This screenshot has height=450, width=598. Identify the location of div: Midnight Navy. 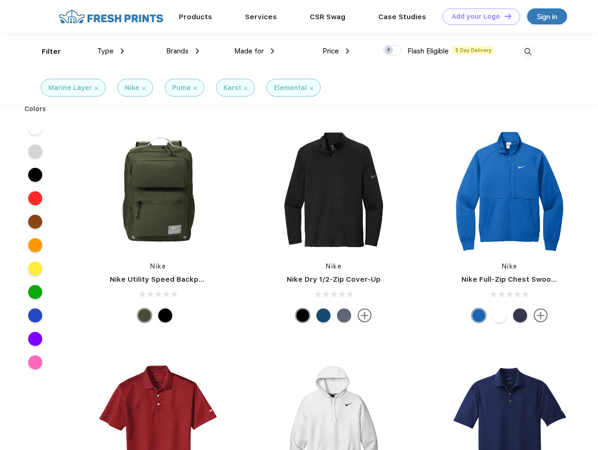
(520, 316).